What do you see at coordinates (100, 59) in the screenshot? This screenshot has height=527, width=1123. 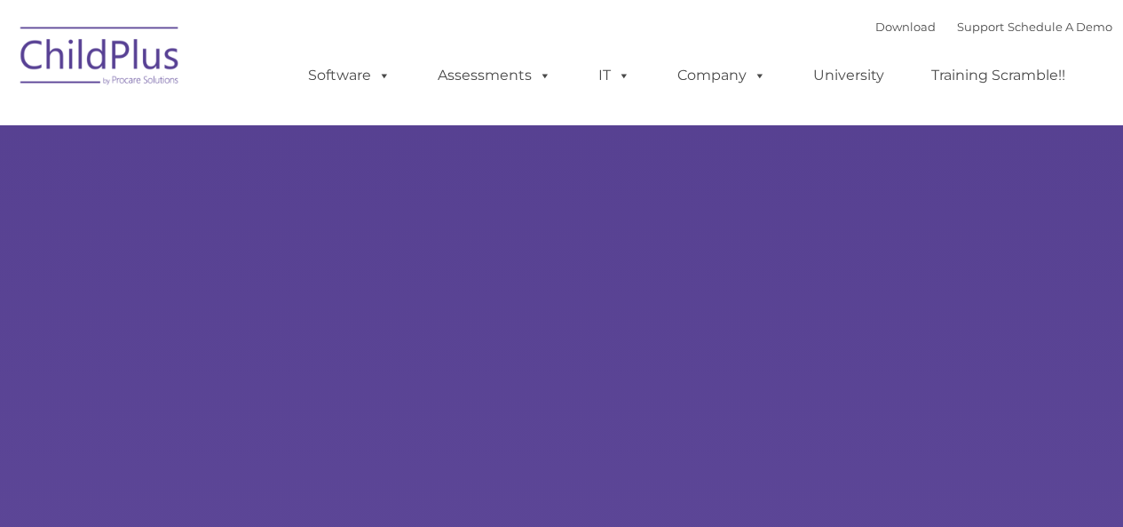 I see `img: ChildPlus by Procare Solutions` at bounding box center [100, 59].